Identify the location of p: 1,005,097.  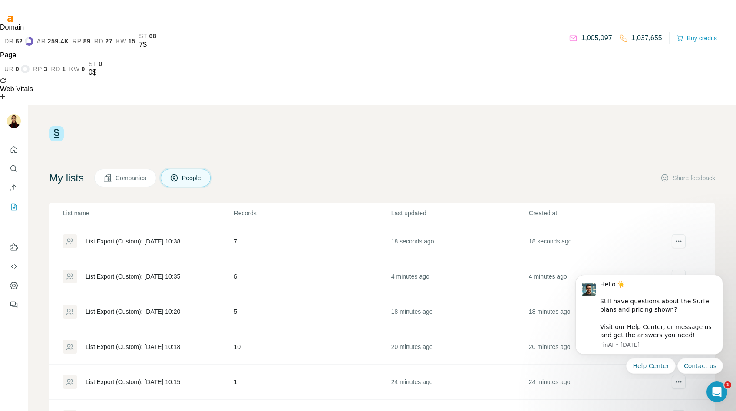
(596, 38).